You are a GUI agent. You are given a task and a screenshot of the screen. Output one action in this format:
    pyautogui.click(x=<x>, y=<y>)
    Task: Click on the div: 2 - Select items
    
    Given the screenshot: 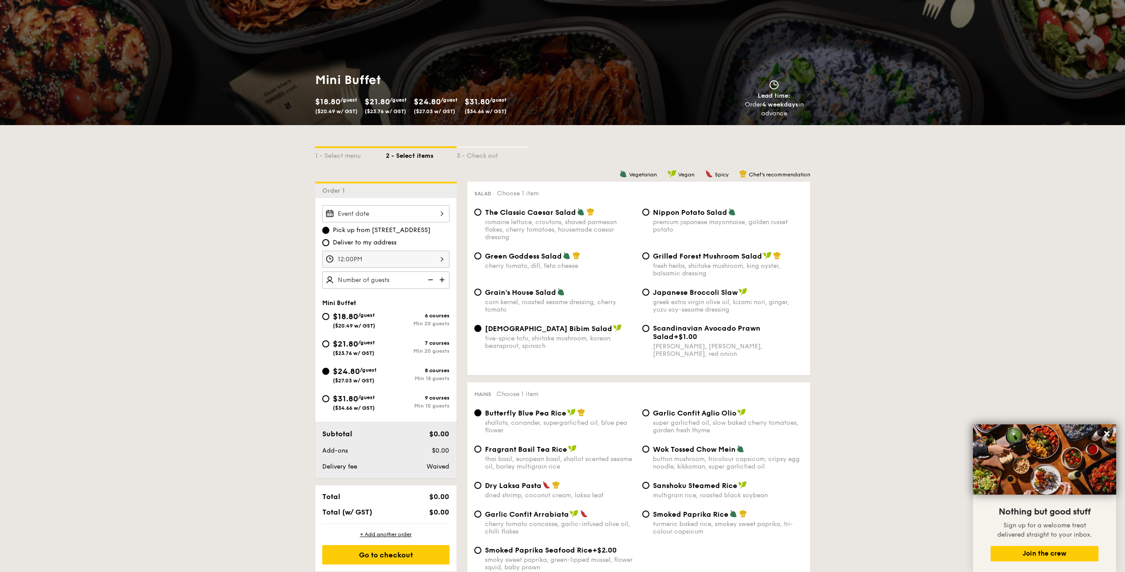 What is the action you would take?
    pyautogui.click(x=421, y=154)
    